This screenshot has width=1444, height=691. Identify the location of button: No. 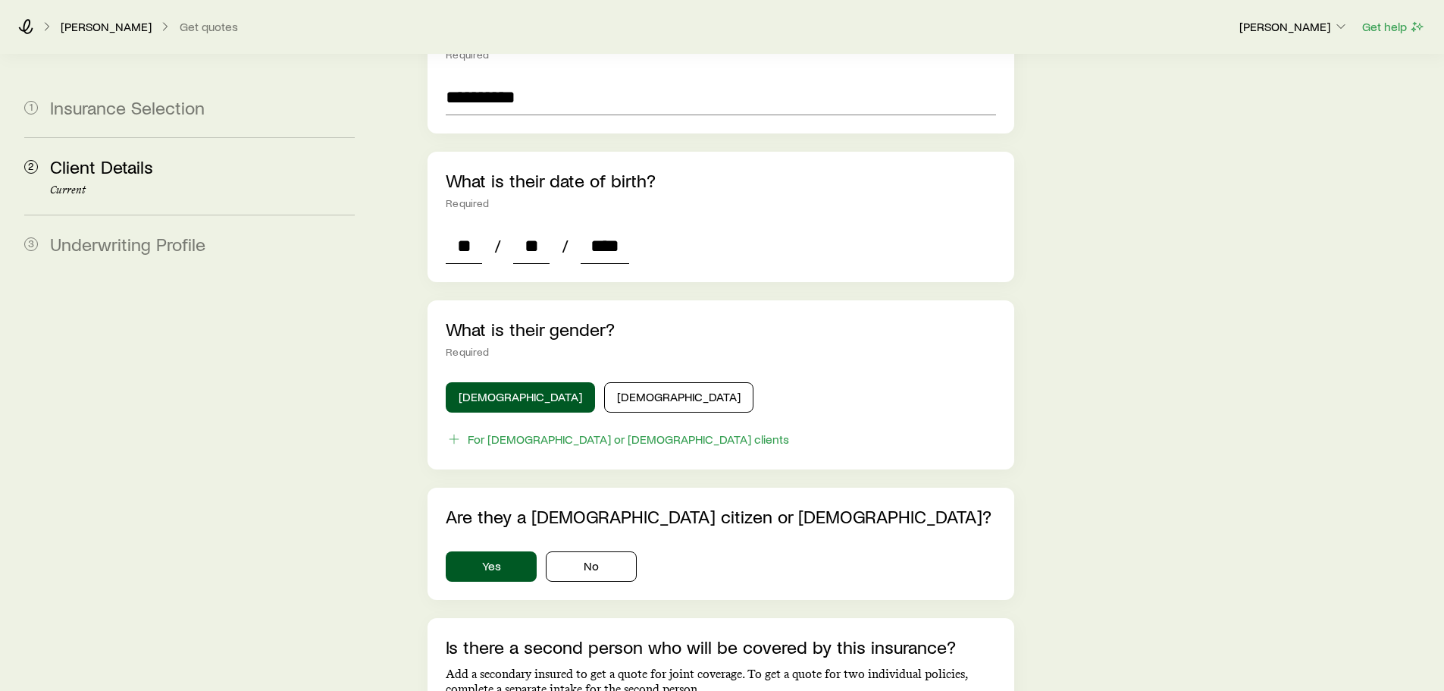
(591, 566).